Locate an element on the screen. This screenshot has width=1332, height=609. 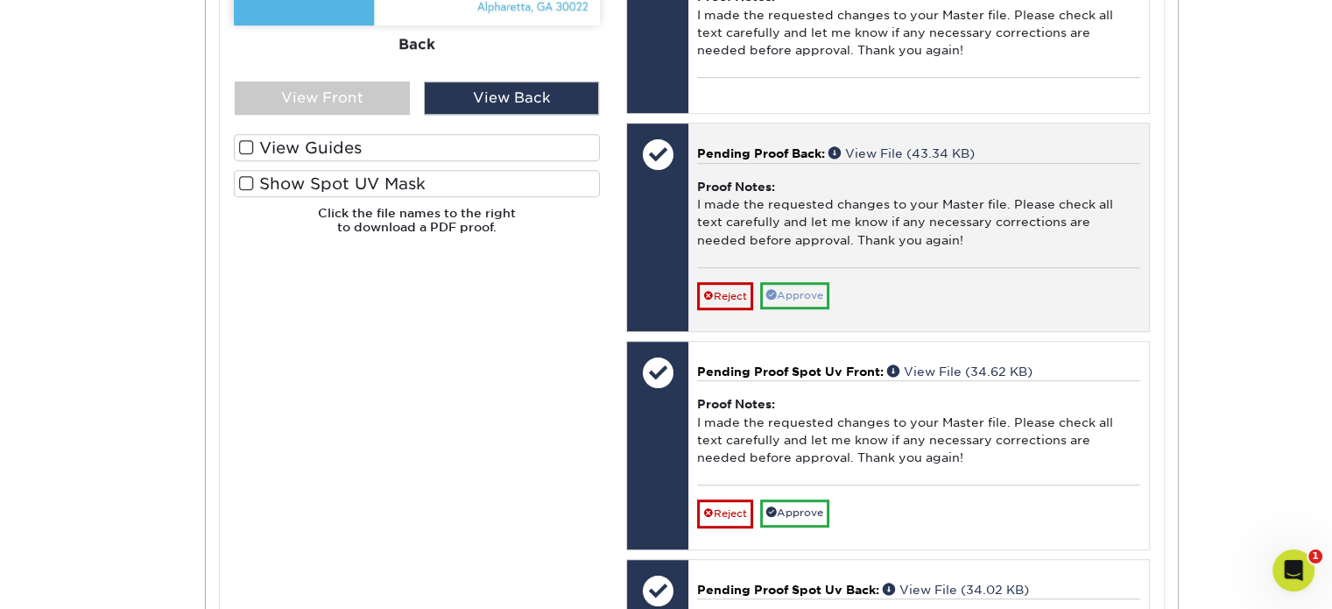
label: View Guides is located at coordinates (417, 147).